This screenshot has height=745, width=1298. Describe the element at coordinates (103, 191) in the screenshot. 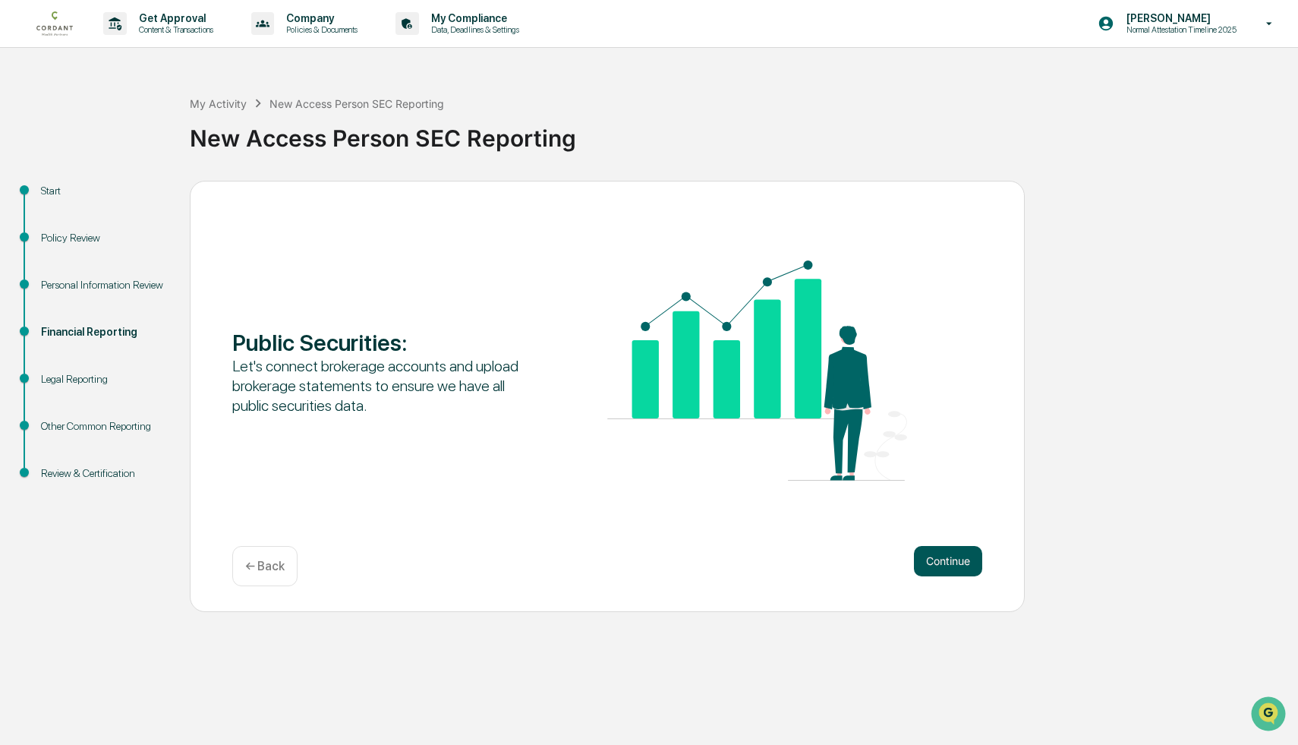

I see `div: Start` at that location.